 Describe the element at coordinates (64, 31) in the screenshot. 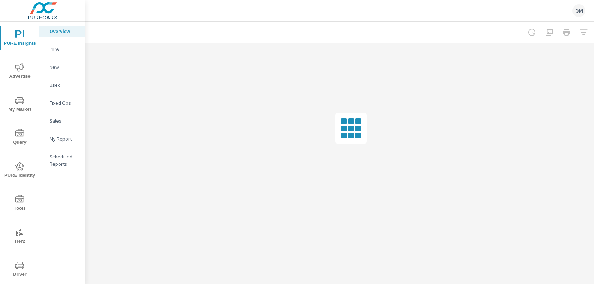

I see `p: Overview` at that location.